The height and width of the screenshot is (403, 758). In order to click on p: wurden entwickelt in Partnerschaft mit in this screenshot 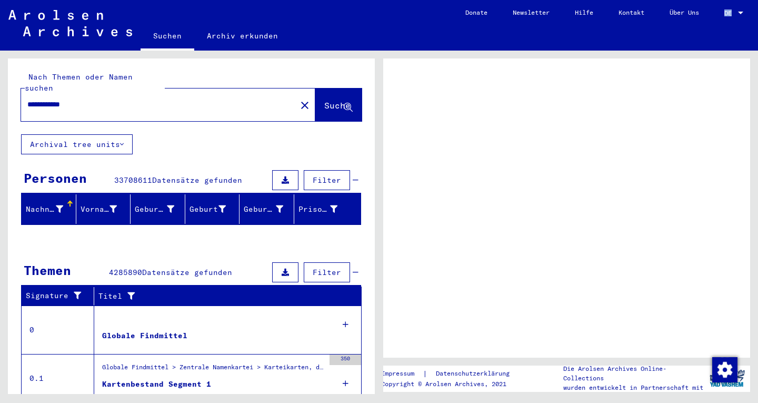, I will do `click(634, 388)`.